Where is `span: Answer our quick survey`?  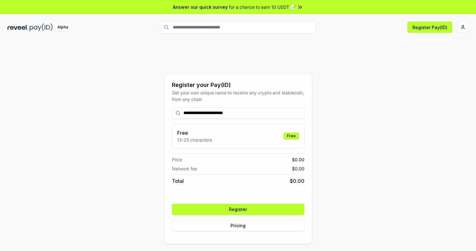
span: Answer our quick survey is located at coordinates (200, 7).